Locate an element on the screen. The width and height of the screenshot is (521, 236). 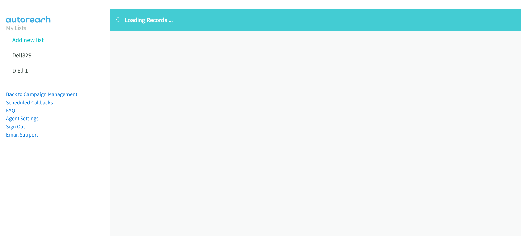
a: Email Support is located at coordinates (22, 134).